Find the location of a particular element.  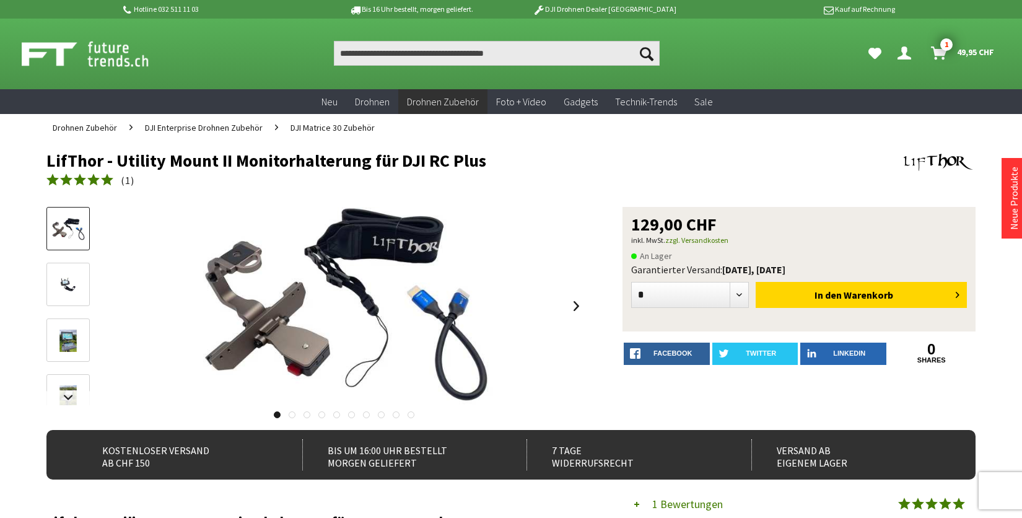

p: Kauf auf Rechnung is located at coordinates (797, 9).